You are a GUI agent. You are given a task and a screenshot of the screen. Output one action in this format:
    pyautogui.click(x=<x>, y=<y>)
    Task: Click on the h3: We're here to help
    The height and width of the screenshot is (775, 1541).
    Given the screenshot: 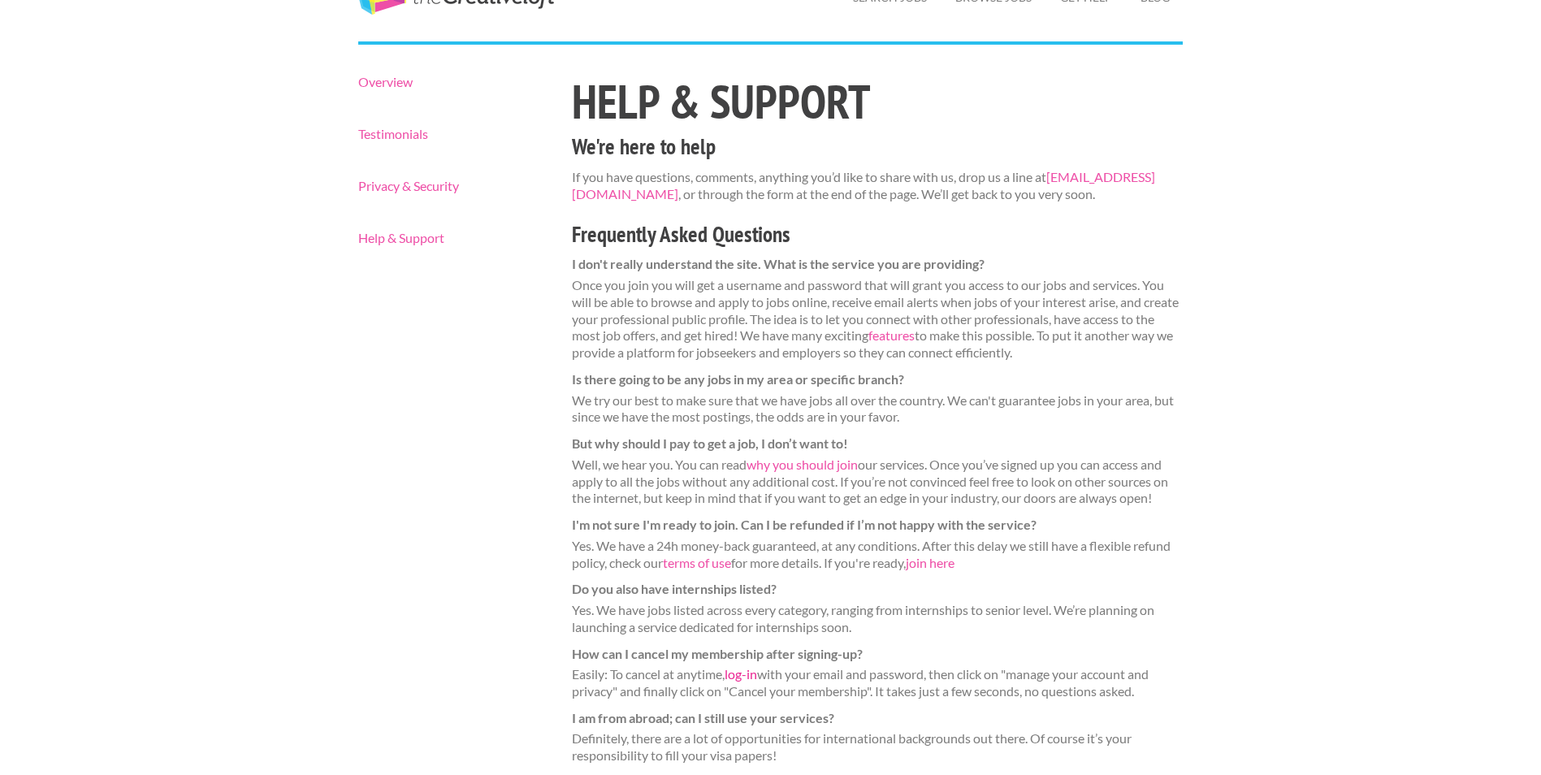 What is the action you would take?
    pyautogui.click(x=877, y=147)
    